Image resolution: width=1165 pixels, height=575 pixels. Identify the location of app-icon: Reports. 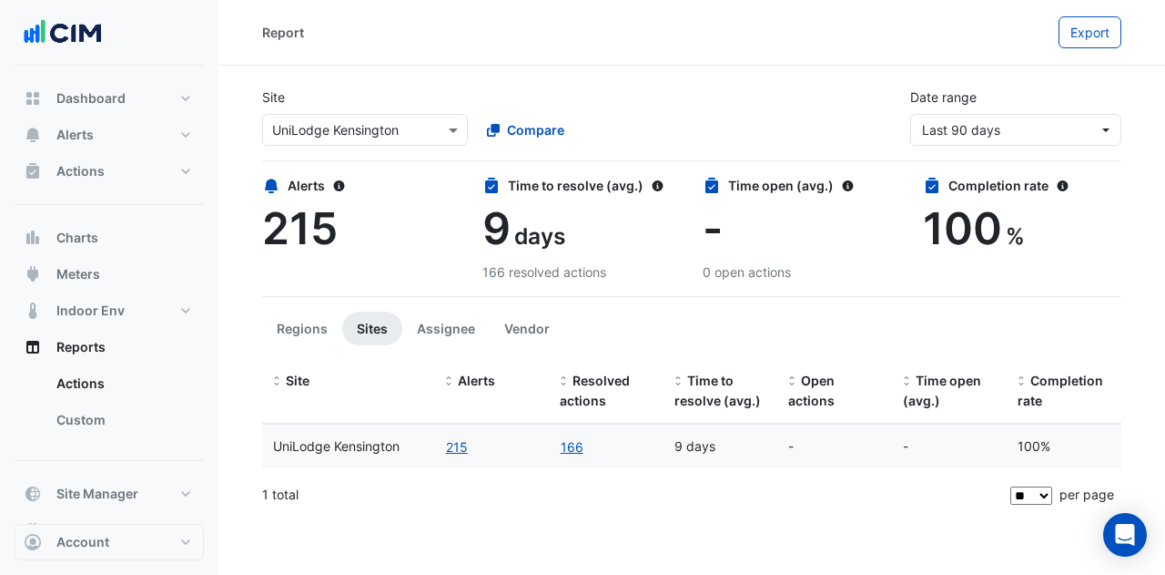
(33, 347).